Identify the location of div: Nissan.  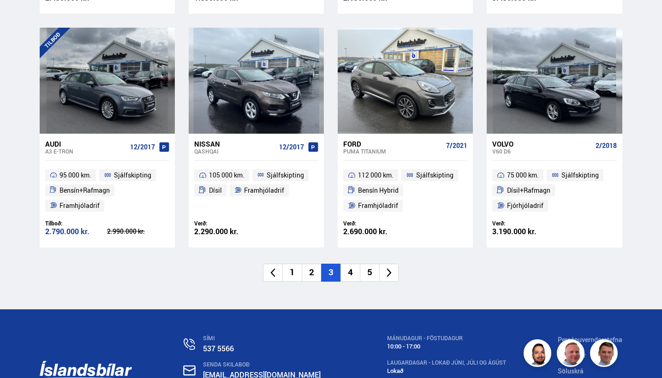
(235, 144).